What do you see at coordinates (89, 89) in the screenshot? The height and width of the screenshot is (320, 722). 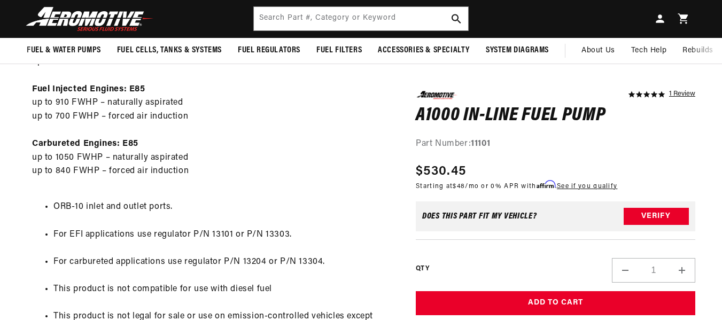 I see `strong: Fuel Injected Engines: E85` at bounding box center [89, 89].